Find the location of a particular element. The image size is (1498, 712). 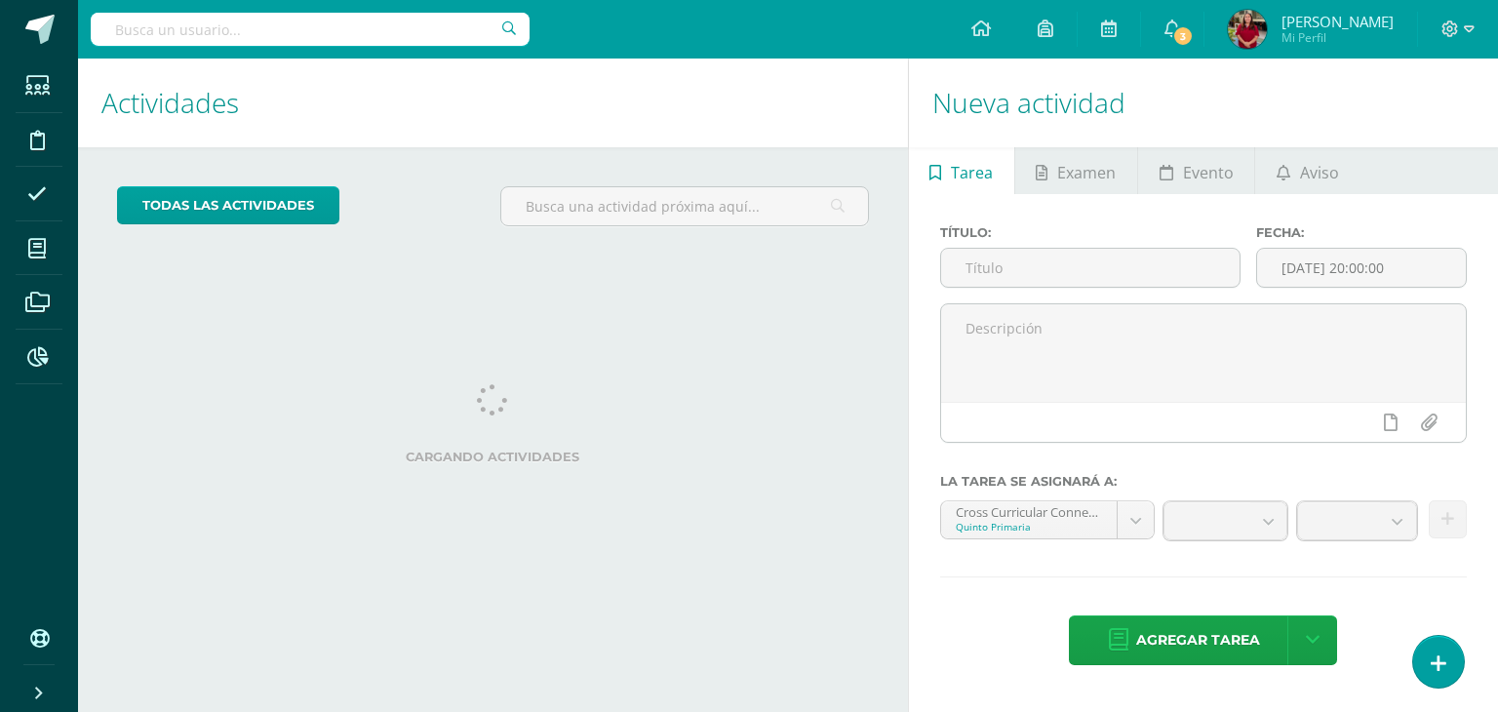

input: Fecha de entrega is located at coordinates (1361, 267).